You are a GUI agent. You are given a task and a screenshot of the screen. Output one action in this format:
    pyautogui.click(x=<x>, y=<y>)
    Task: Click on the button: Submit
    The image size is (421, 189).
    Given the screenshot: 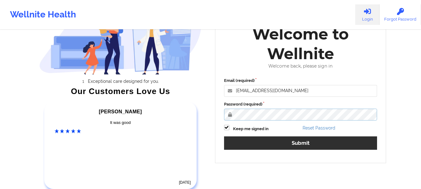 What is the action you would take?
    pyautogui.click(x=301, y=143)
    